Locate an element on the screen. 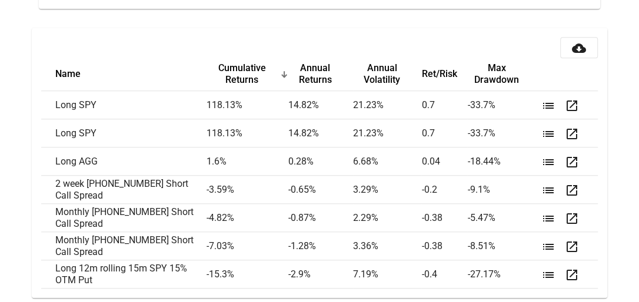 The height and width of the screenshot is (302, 639). td: 0.28 % is located at coordinates (320, 162).